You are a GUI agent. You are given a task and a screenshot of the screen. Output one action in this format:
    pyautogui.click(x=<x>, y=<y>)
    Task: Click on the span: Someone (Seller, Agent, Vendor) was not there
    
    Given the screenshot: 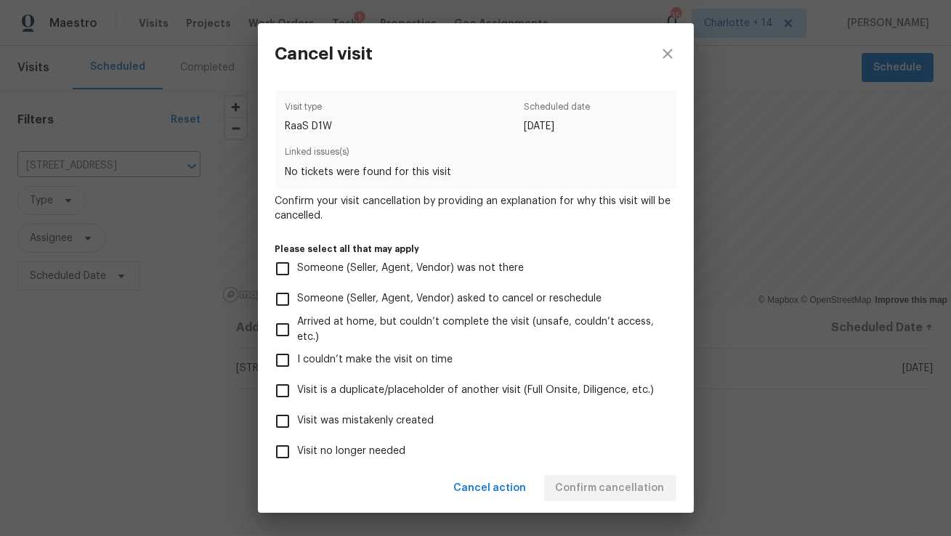 What is the action you would take?
    pyautogui.click(x=411, y=268)
    